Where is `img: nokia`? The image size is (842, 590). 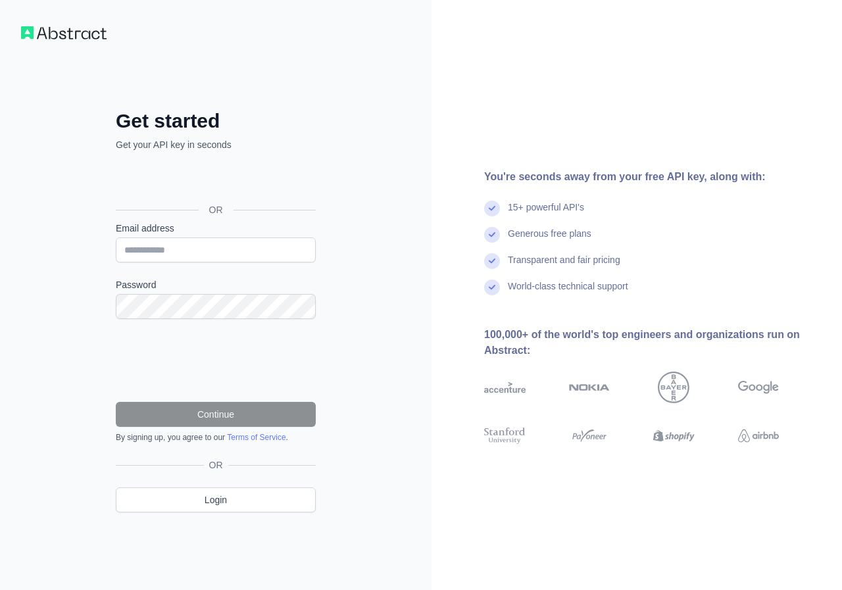
img: nokia is located at coordinates (590, 388).